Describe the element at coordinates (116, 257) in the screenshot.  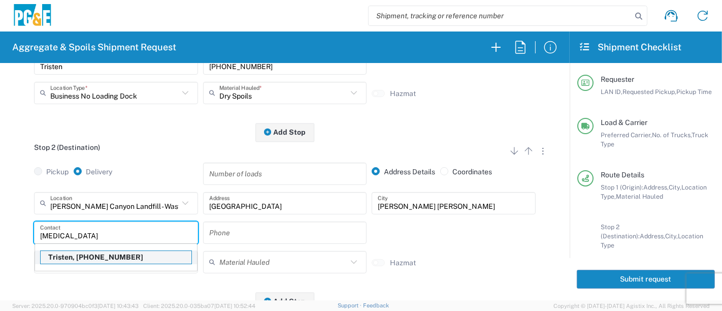
I see `p: Tristen, 707-328-5387` at that location.